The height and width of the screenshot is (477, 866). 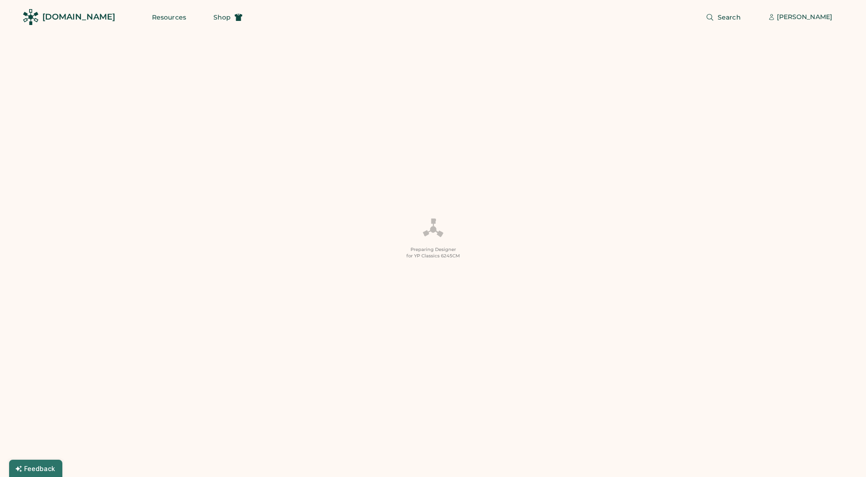 What do you see at coordinates (30, 17) in the screenshot?
I see `img: Rendered Logo - Screens` at bounding box center [30, 17].